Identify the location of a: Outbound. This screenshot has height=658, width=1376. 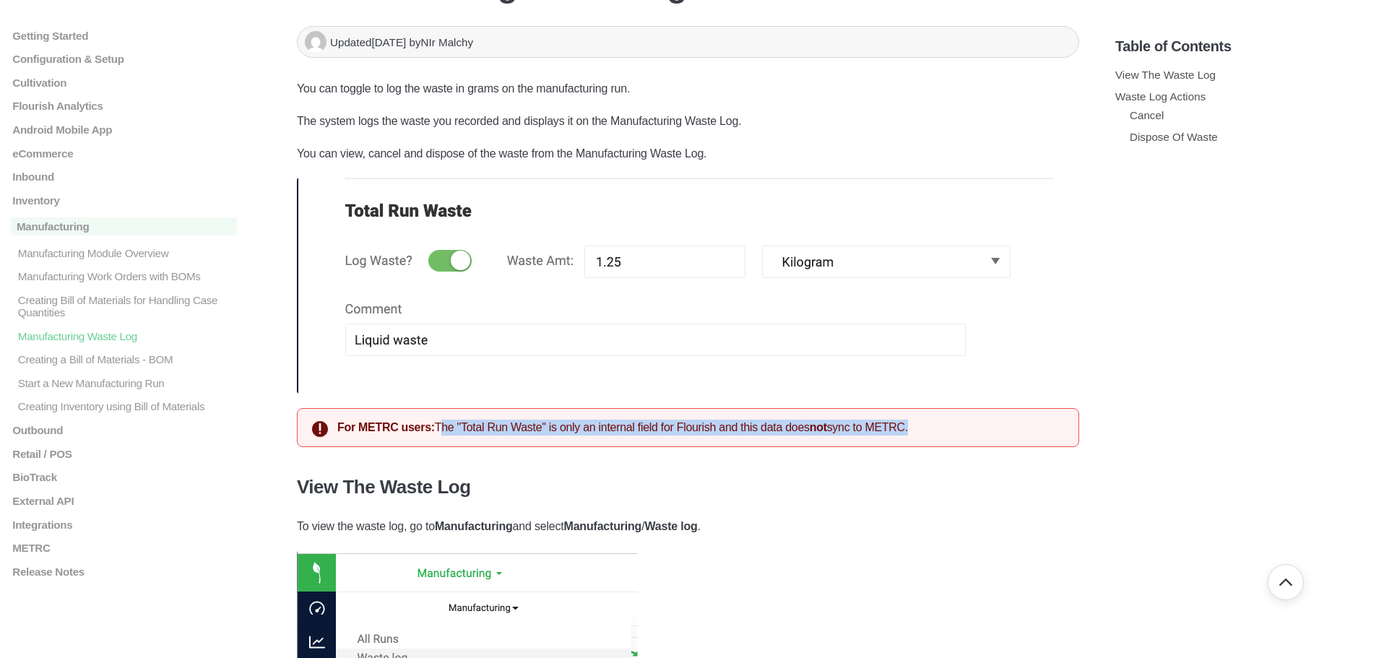
(124, 430).